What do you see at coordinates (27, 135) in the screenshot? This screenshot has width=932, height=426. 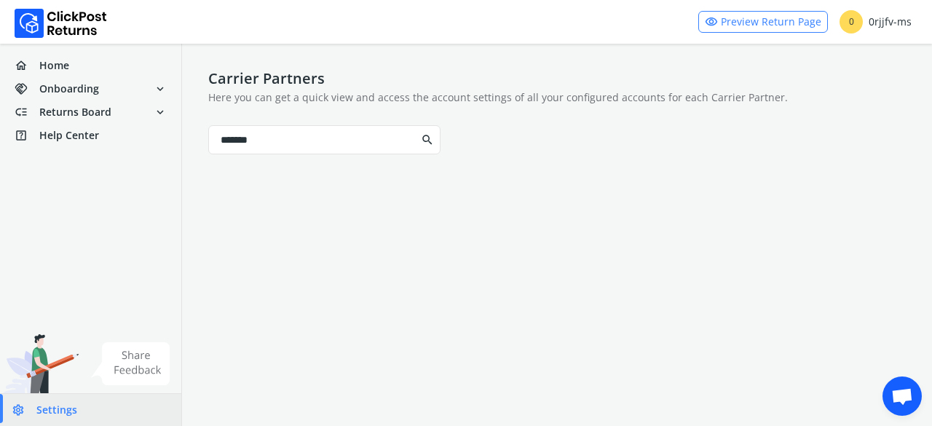 I see `span: help_center` at bounding box center [27, 135].